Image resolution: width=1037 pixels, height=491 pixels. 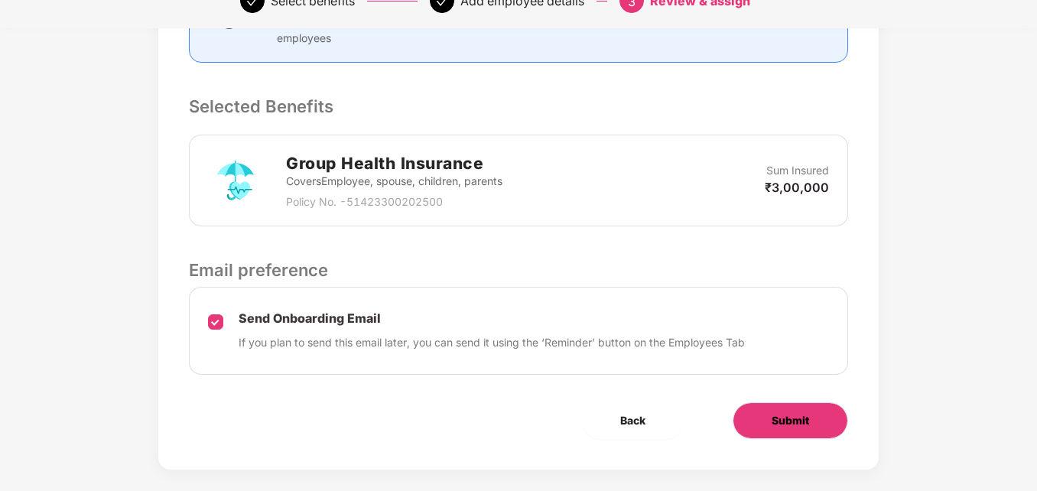 I want to click on span: Submit, so click(x=790, y=421).